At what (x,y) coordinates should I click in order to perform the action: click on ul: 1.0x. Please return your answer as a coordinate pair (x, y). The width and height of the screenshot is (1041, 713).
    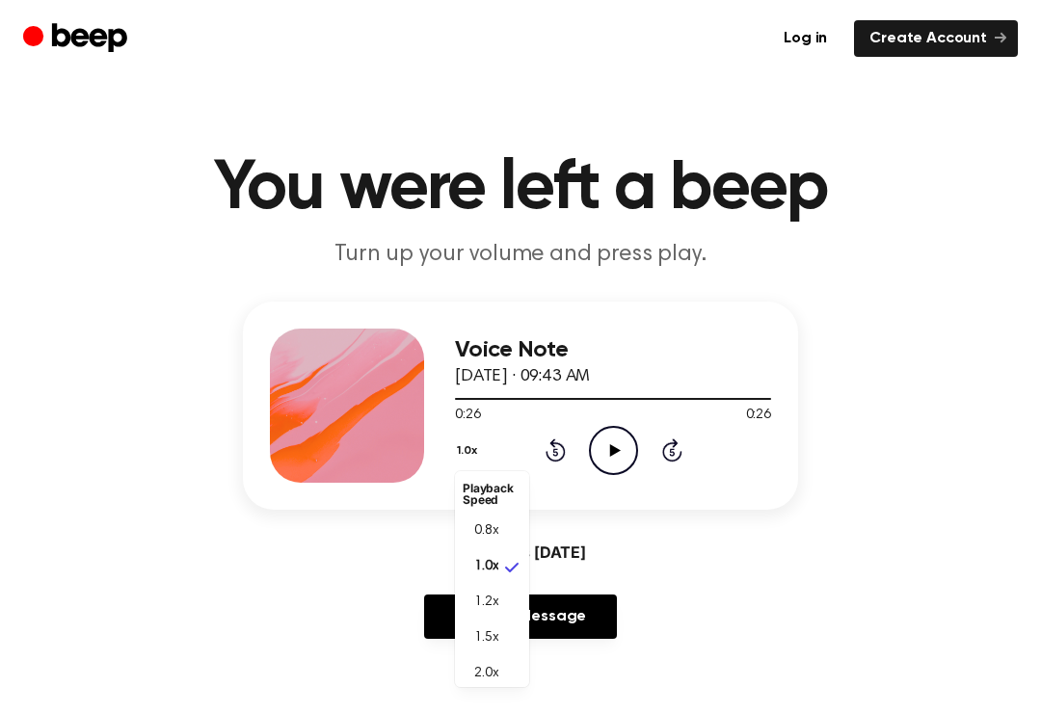
    Looking at the image, I should click on (491, 579).